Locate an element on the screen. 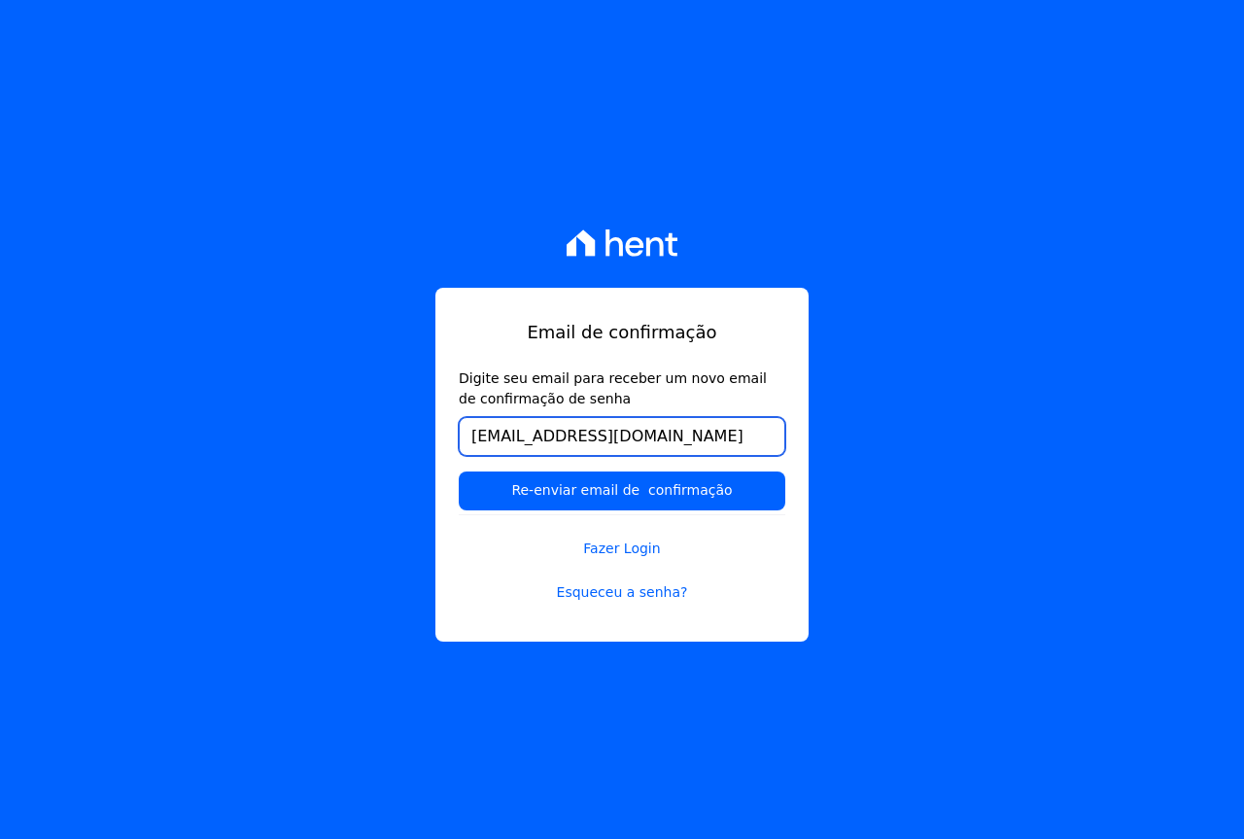 This screenshot has width=1244, height=839. h1: Email de confirmação is located at coordinates (622, 331).